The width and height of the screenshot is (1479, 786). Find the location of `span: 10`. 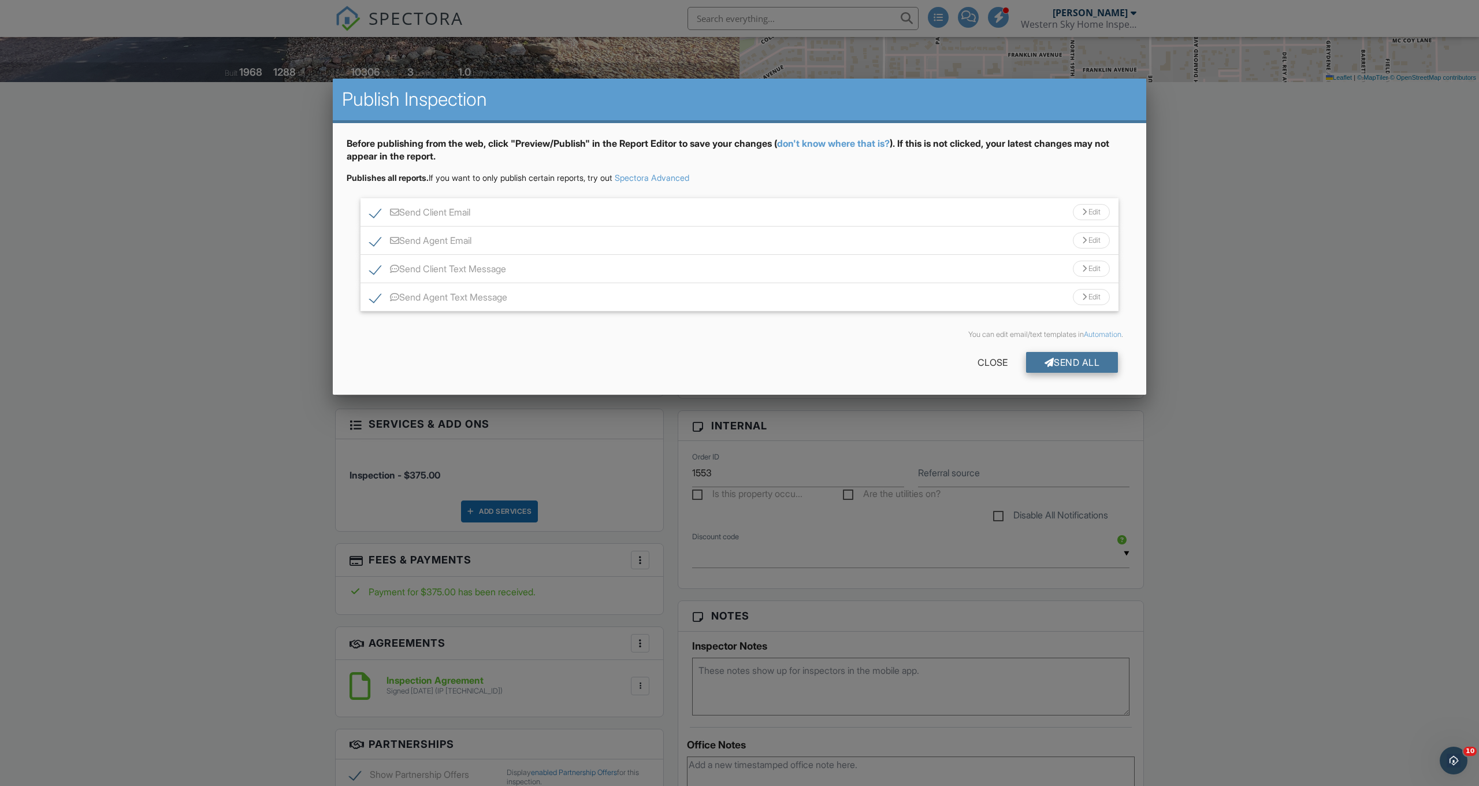

span: 10 is located at coordinates (1470, 751).